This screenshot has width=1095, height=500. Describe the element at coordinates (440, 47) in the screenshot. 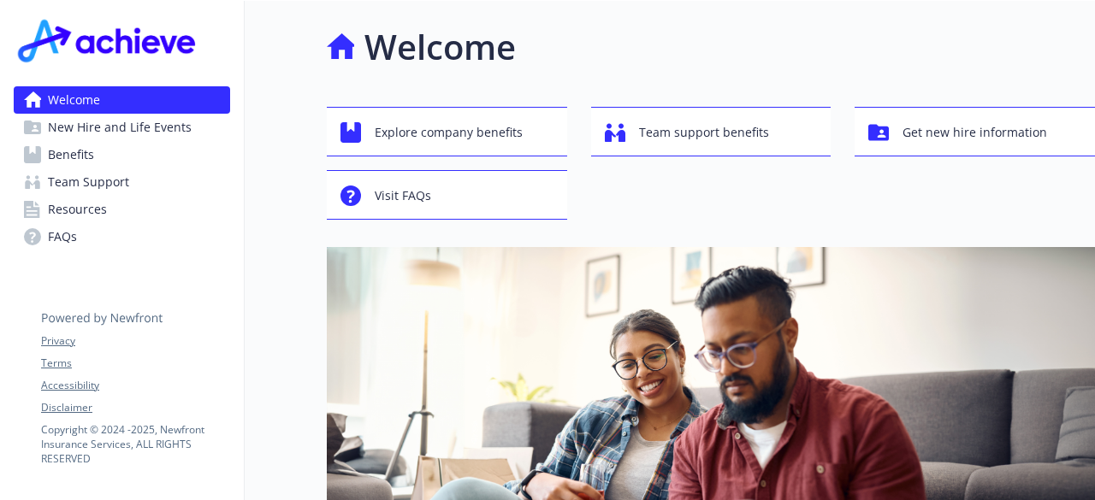

I see `h1: Welcome` at that location.